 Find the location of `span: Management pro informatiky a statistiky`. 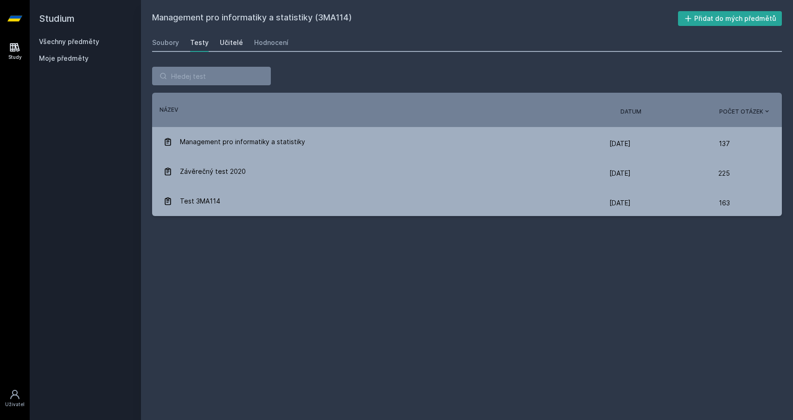

span: Management pro informatiky a statistiky is located at coordinates (243, 142).